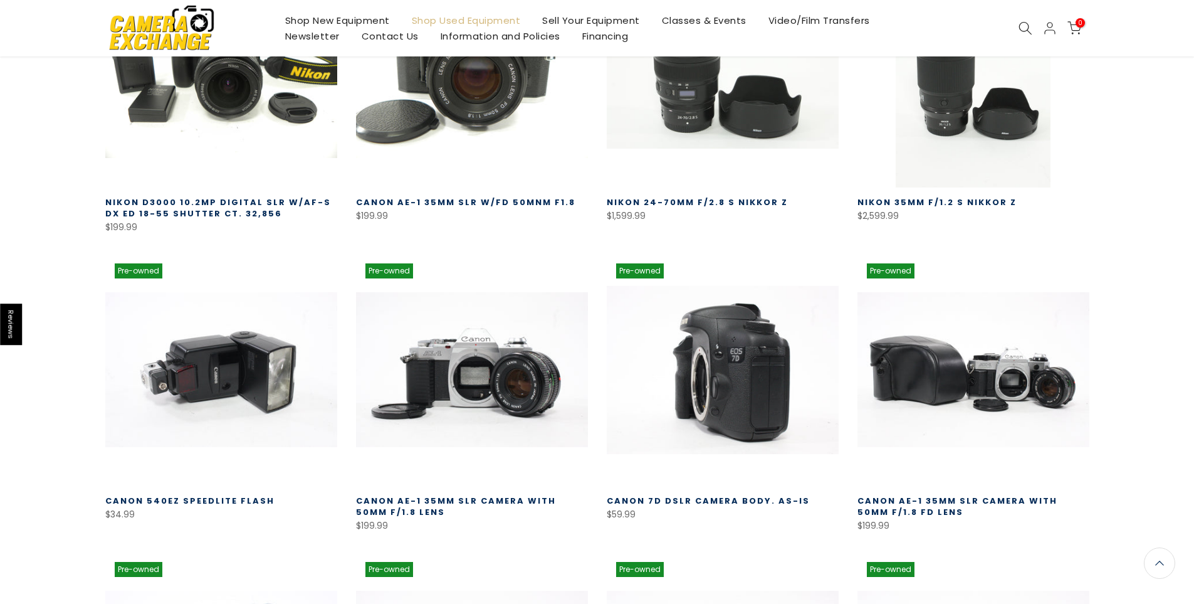  I want to click on div: $34.99, so click(221, 514).